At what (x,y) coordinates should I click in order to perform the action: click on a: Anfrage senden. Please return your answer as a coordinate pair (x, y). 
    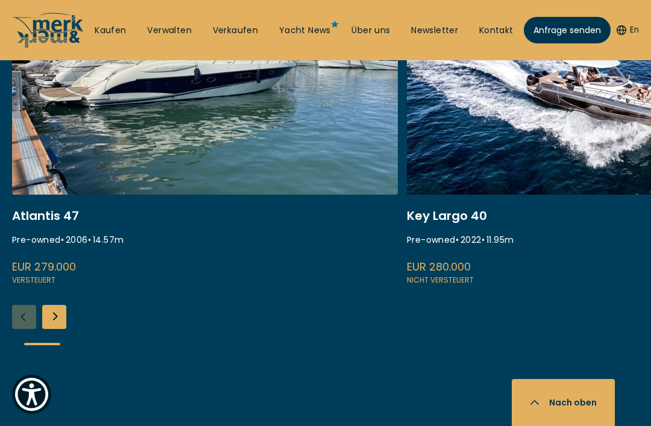
    Looking at the image, I should click on (567, 30).